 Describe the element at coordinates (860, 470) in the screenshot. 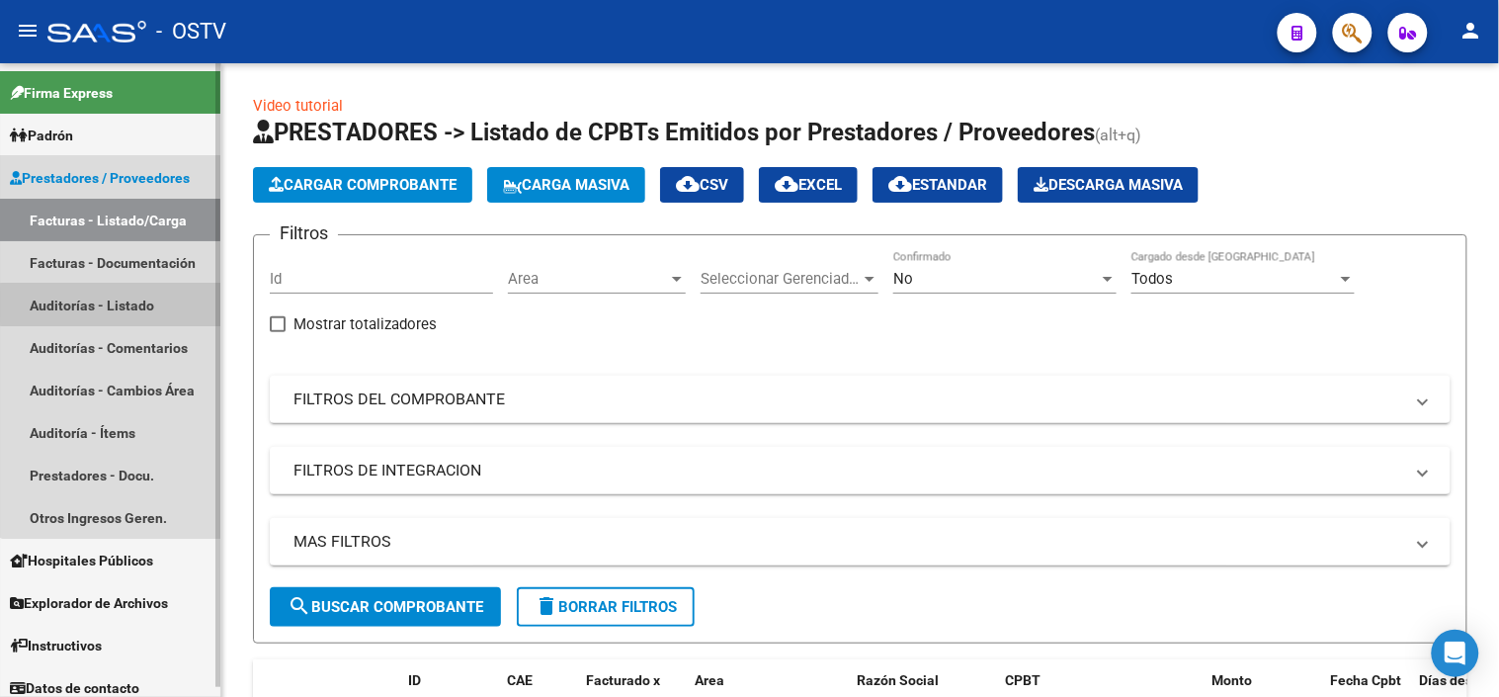

I see `mat-expansion-panel-header: FILTROS DE INTEGRACION` at that location.